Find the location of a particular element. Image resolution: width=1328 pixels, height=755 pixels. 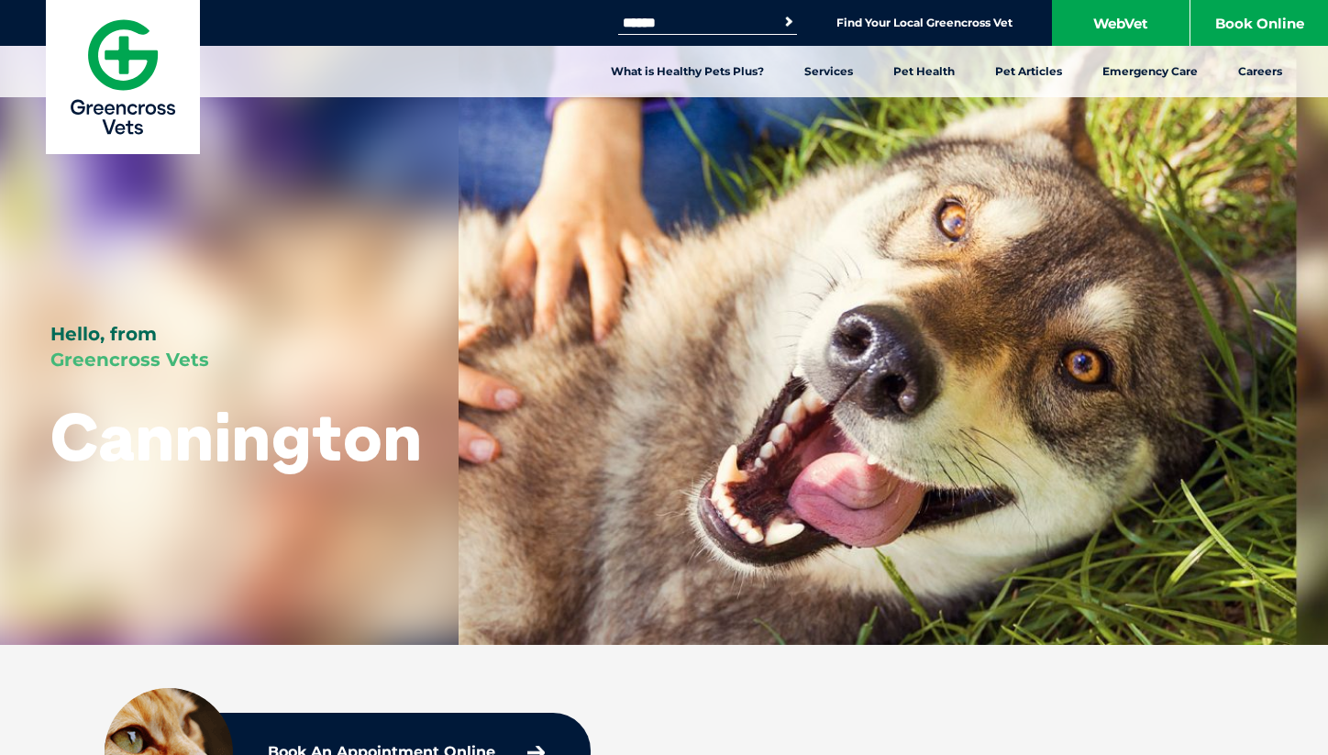

a: Pet Articles is located at coordinates (1028, 72).